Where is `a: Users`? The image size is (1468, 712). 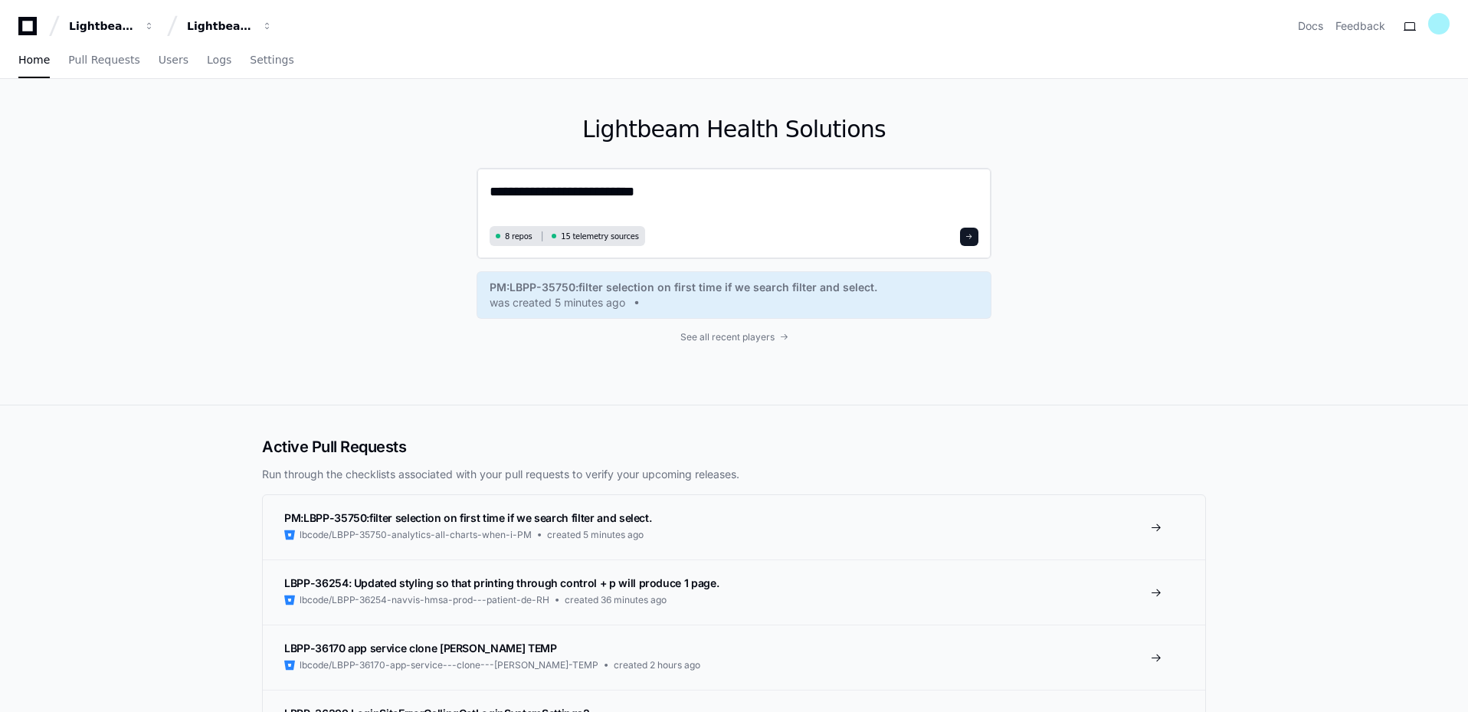
a: Users is located at coordinates (173, 61).